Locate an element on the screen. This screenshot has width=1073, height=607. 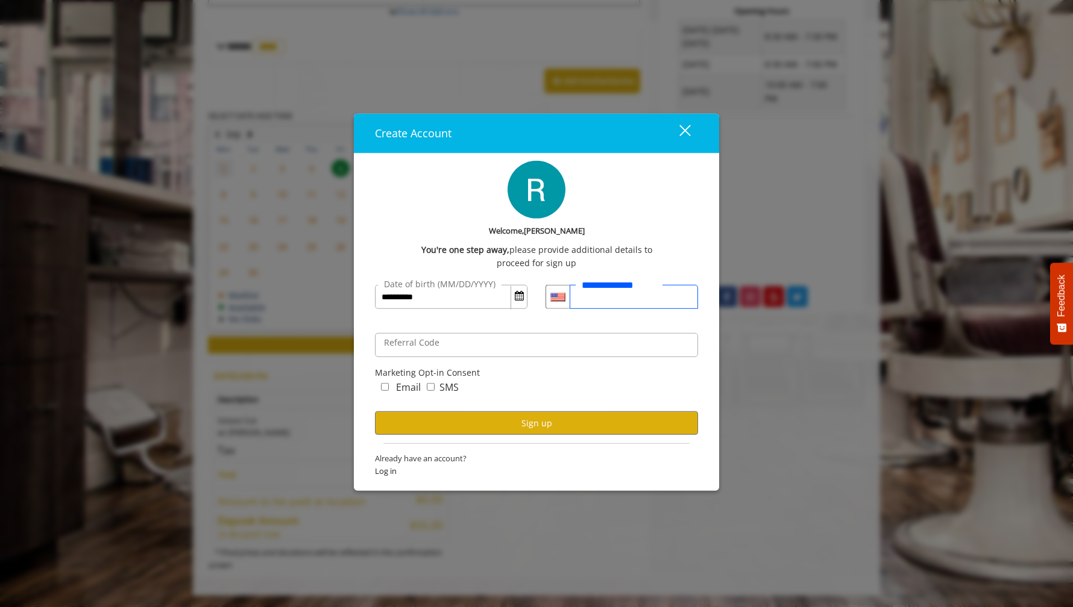
span: Log in is located at coordinates (536, 471).